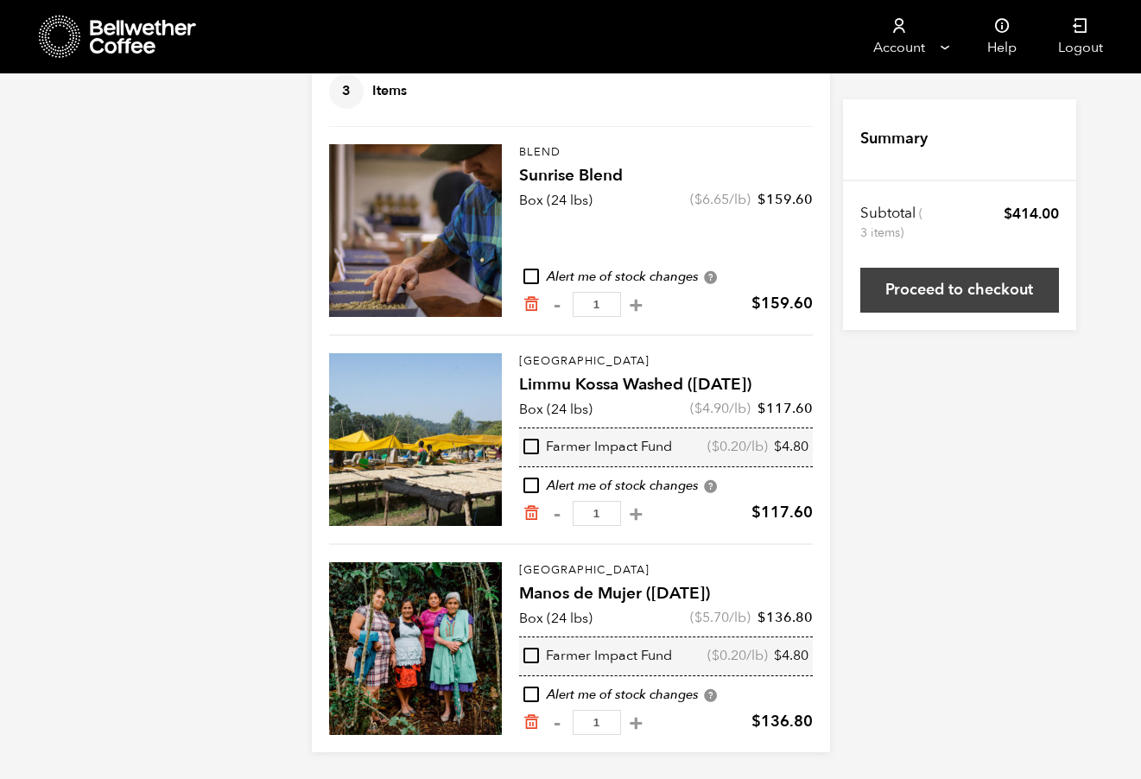  What do you see at coordinates (666, 176) in the screenshot?
I see `h4: Sunrise Blend` at bounding box center [666, 176].